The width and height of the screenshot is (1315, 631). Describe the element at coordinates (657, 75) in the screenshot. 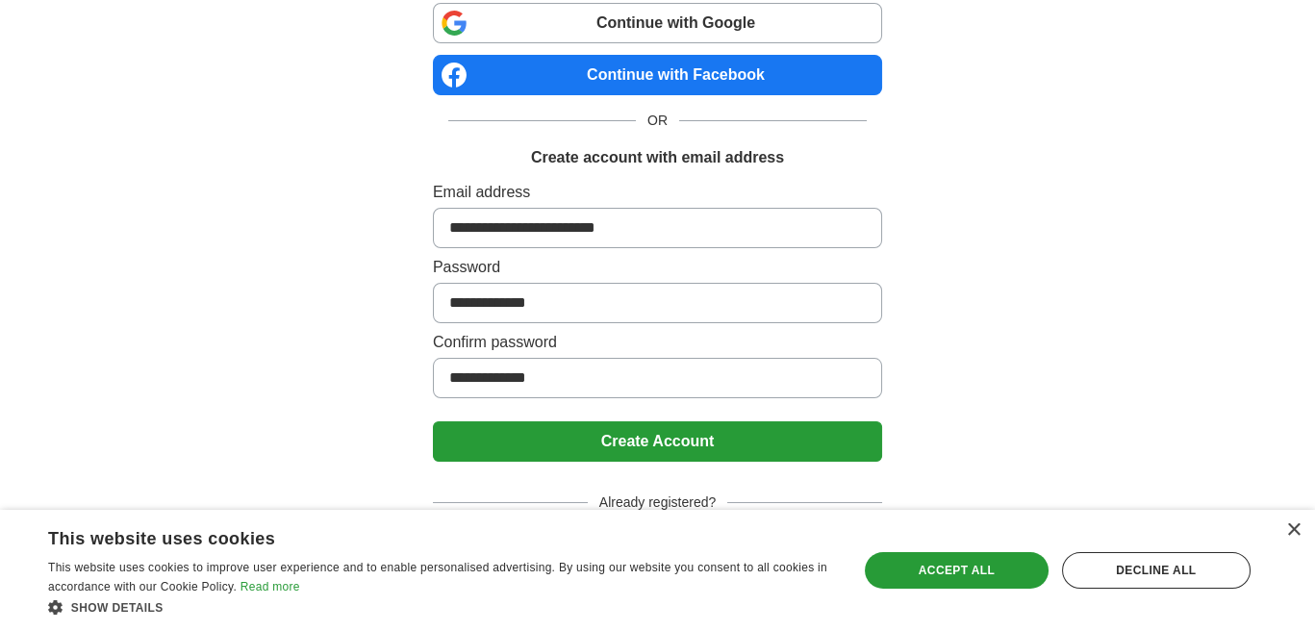

I see `a: Continue with Facebook` at that location.